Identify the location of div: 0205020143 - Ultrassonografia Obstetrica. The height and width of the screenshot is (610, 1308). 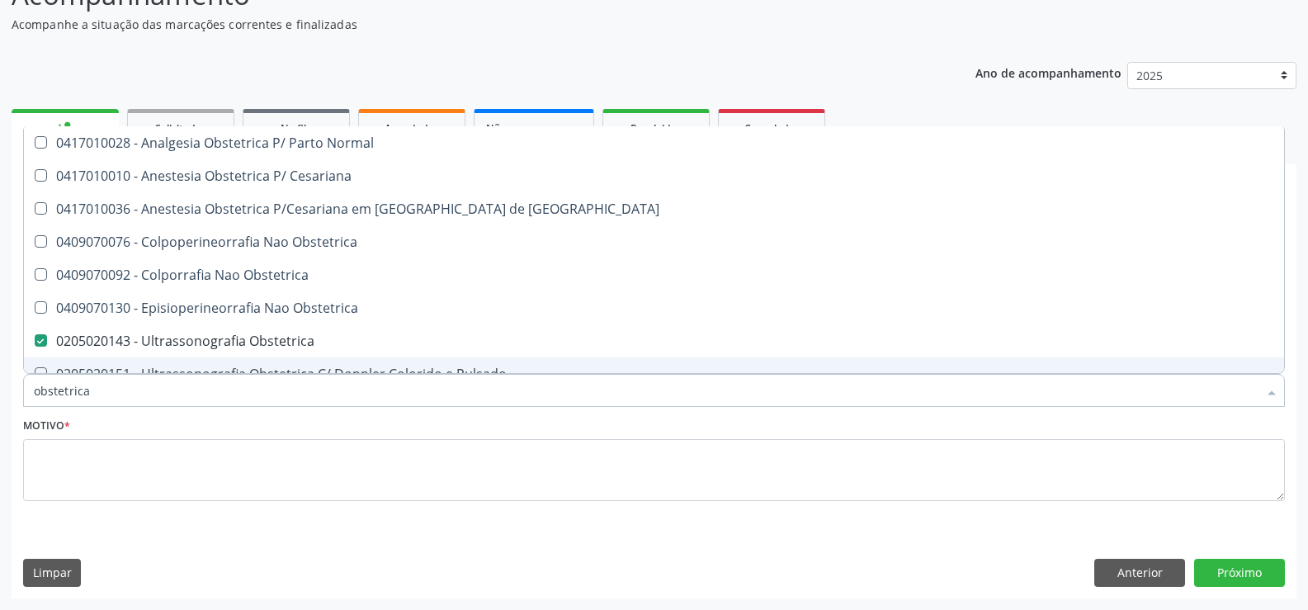
(653, 341).